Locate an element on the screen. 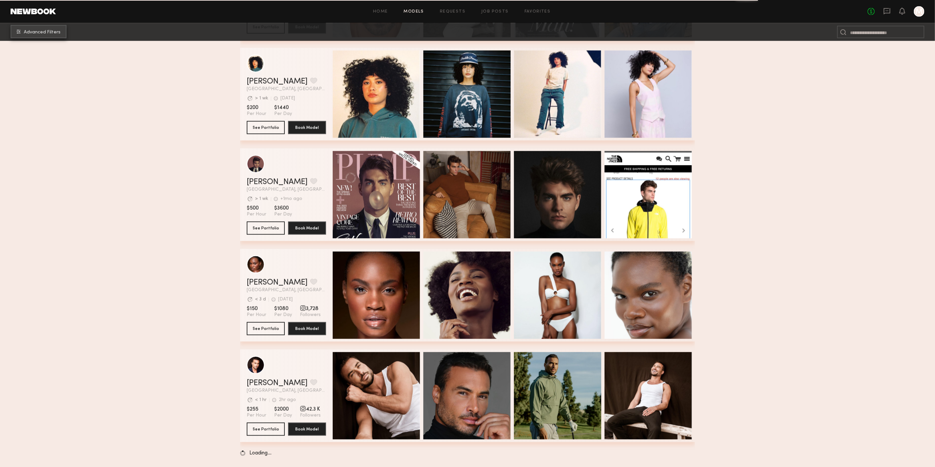 The height and width of the screenshot is (467, 935). span: 42.3 K is located at coordinates (310, 409).